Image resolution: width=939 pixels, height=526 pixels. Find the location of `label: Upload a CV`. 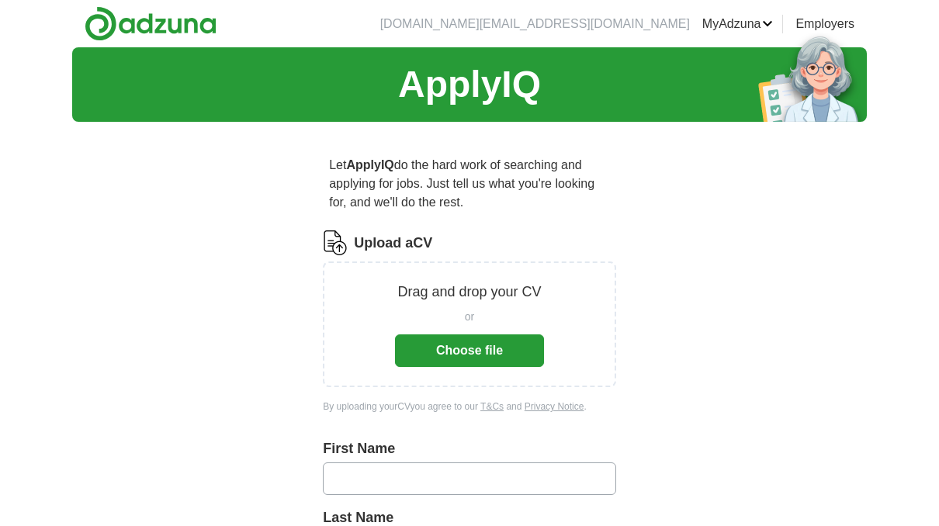

label: Upload a CV is located at coordinates (393, 243).